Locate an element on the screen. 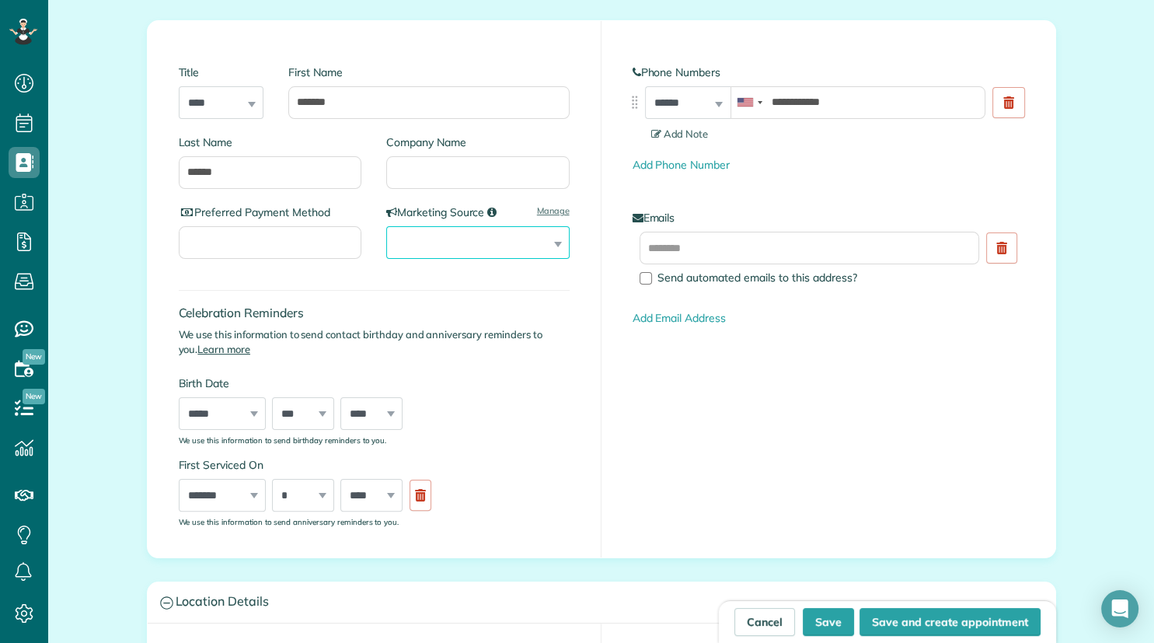  div: Open Intercom Messenger is located at coordinates (1120, 608).